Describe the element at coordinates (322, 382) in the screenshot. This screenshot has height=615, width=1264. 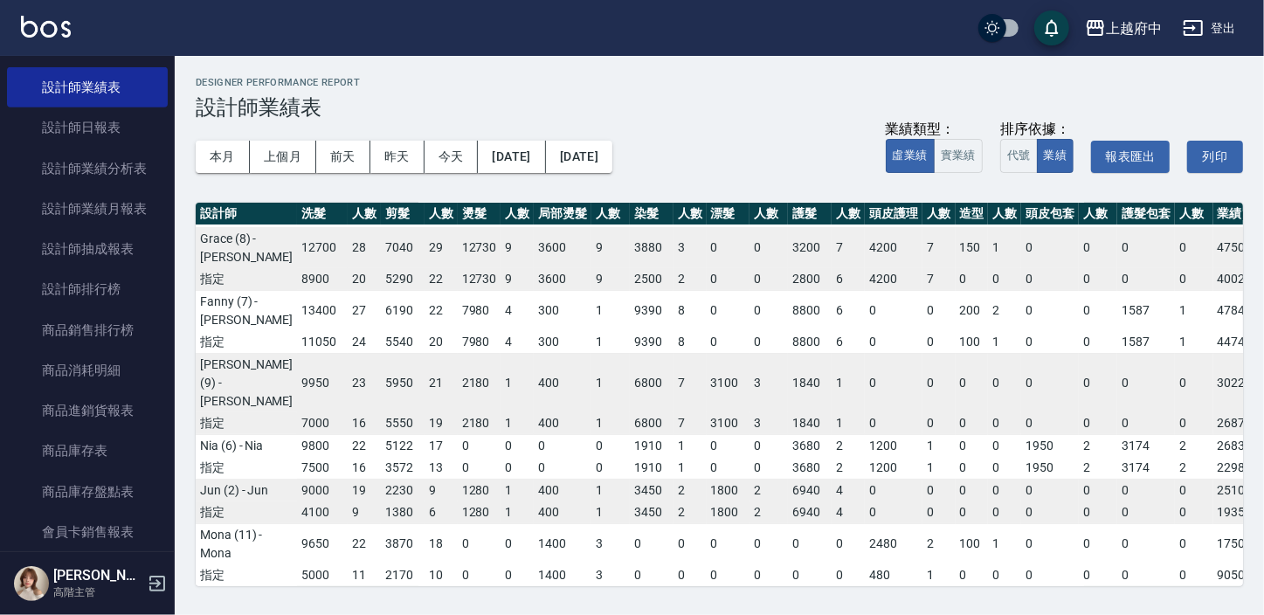
I see `td: 9950` at that location.